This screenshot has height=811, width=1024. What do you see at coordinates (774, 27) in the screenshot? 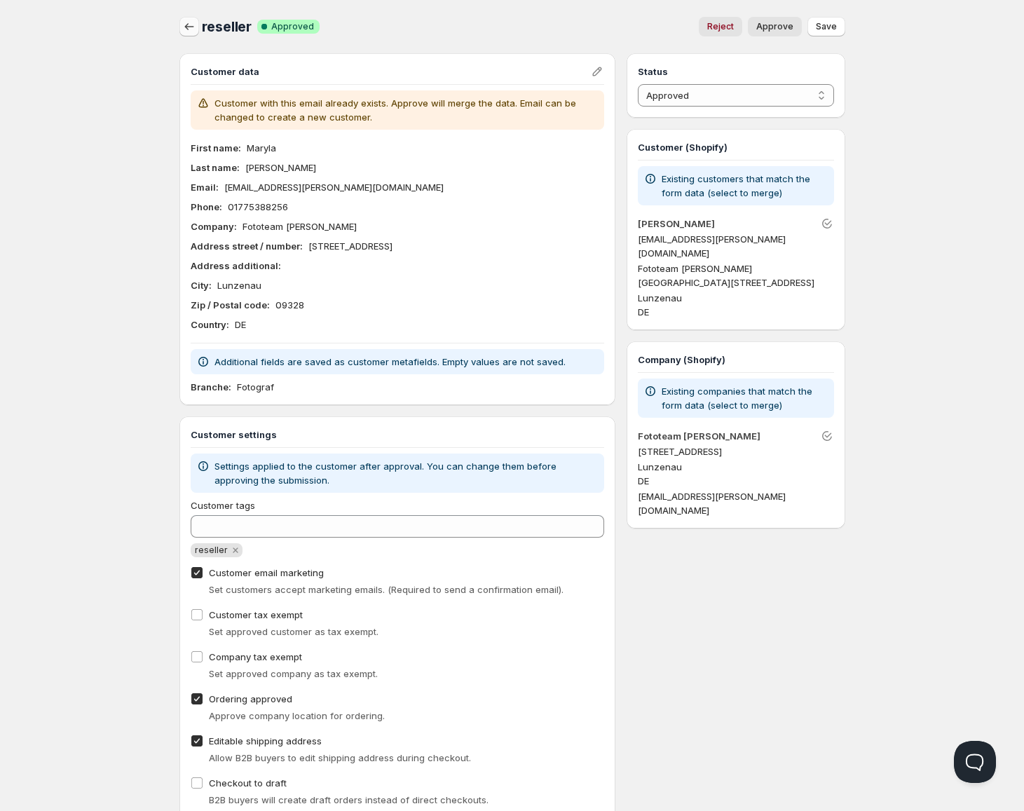
I see `span: Approve` at bounding box center [774, 27].